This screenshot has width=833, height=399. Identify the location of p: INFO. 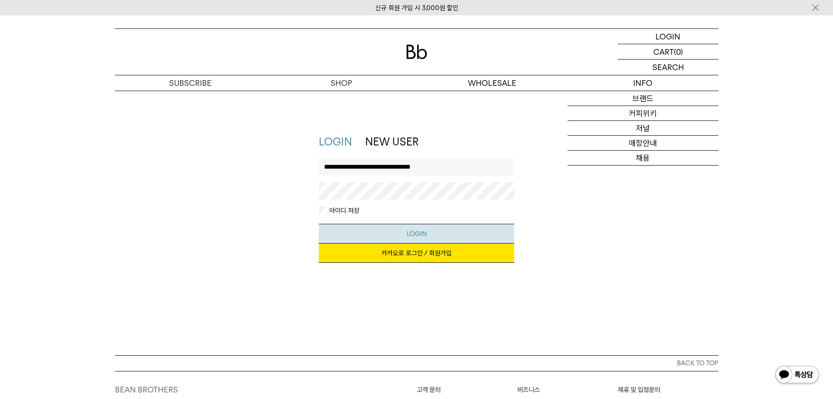
(643, 83).